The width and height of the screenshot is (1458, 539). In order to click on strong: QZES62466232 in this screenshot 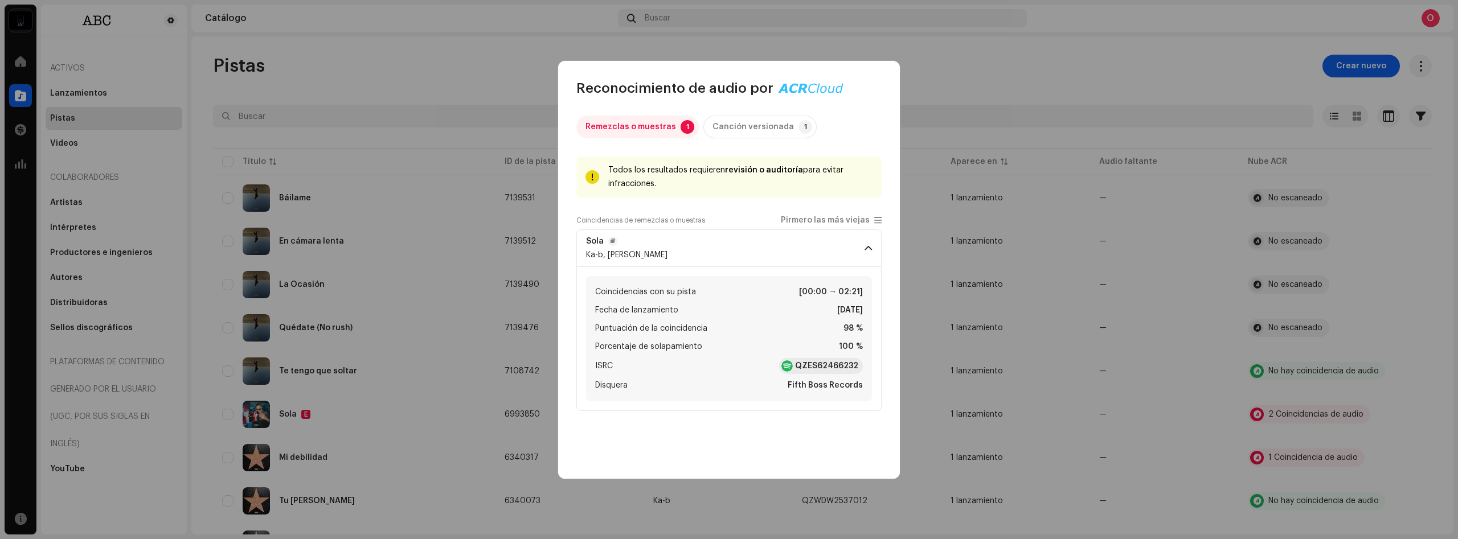, I will do `click(826, 366)`.